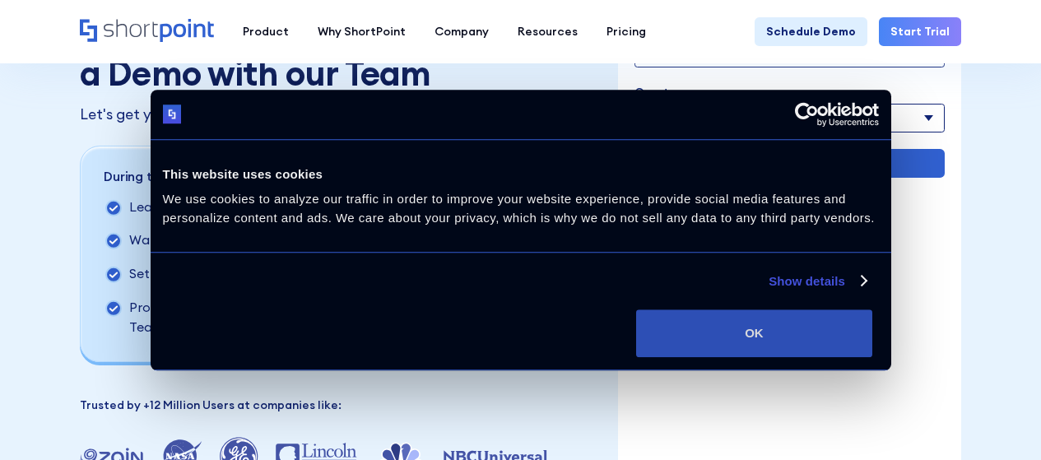  Describe the element at coordinates (754, 333) in the screenshot. I see `button: OK` at that location.